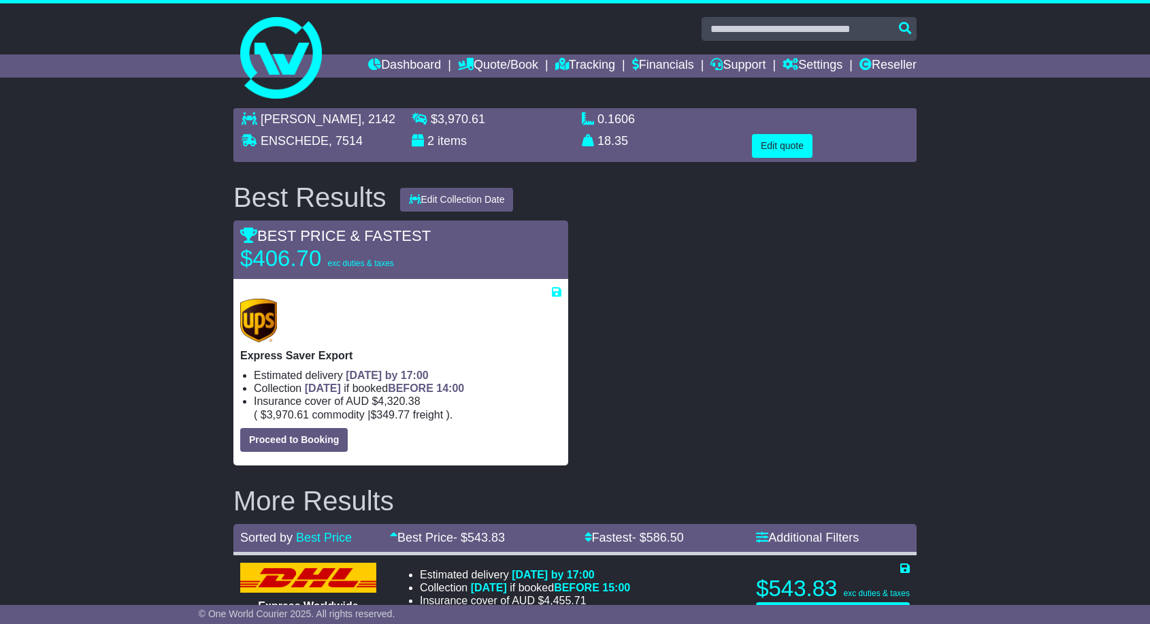 The width and height of the screenshot is (1150, 624). Describe the element at coordinates (737, 66) in the screenshot. I see `a: Support` at that location.